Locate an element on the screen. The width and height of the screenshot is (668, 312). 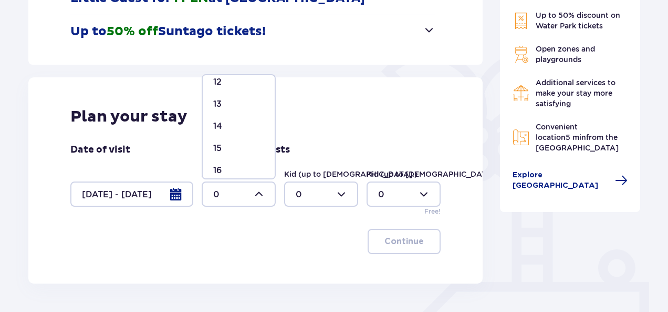
p: Plan your stay is located at coordinates (129, 117).